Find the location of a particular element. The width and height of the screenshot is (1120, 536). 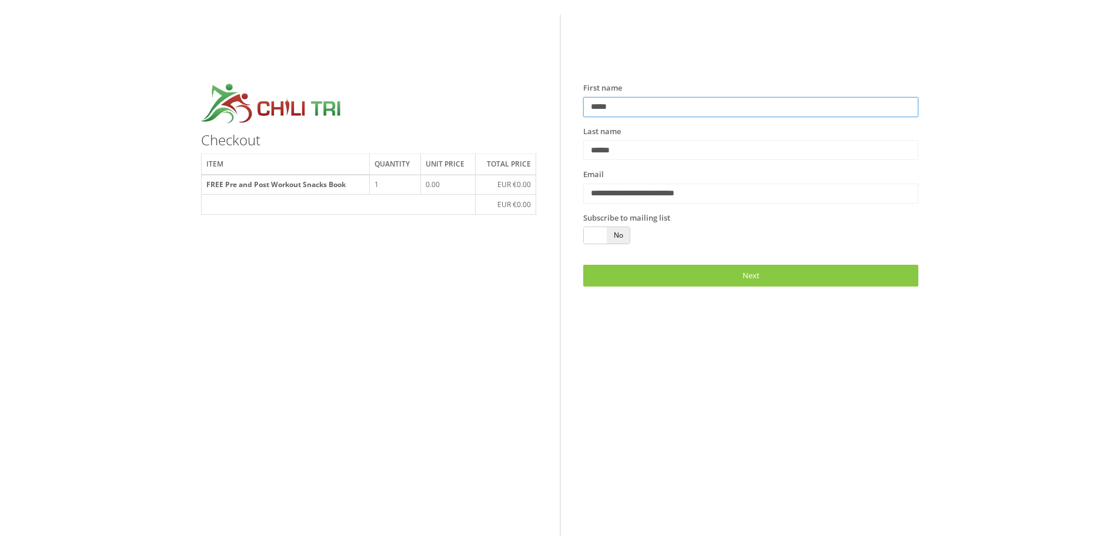

span: No is located at coordinates (618, 235).